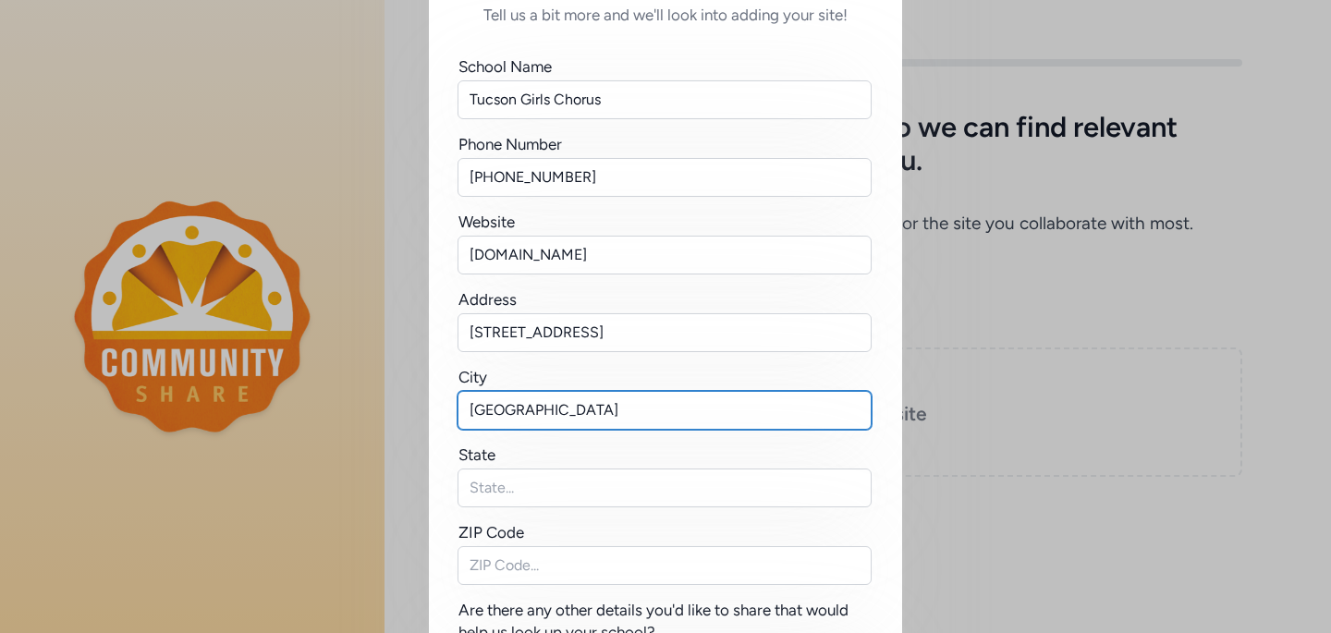 This screenshot has height=633, width=1331. Describe the element at coordinates (665, 566) in the screenshot. I see `input: ZIP Code...` at that location.